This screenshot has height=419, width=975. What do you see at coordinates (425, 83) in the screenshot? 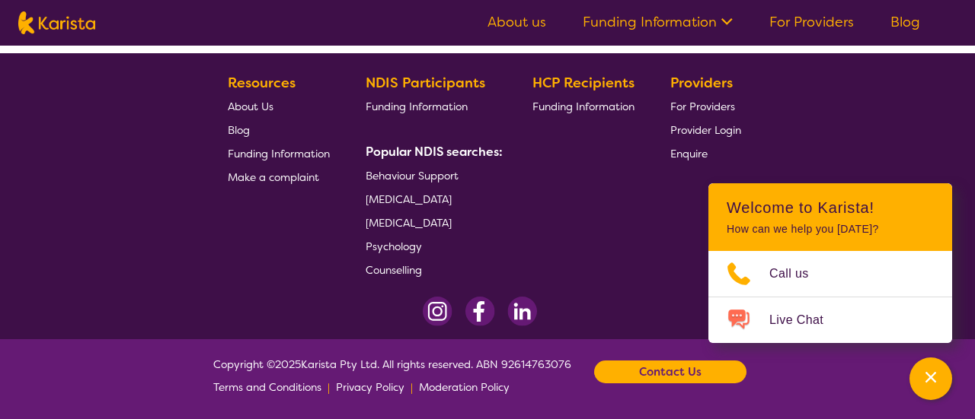
I see `b: NDIS Participants` at bounding box center [425, 83].